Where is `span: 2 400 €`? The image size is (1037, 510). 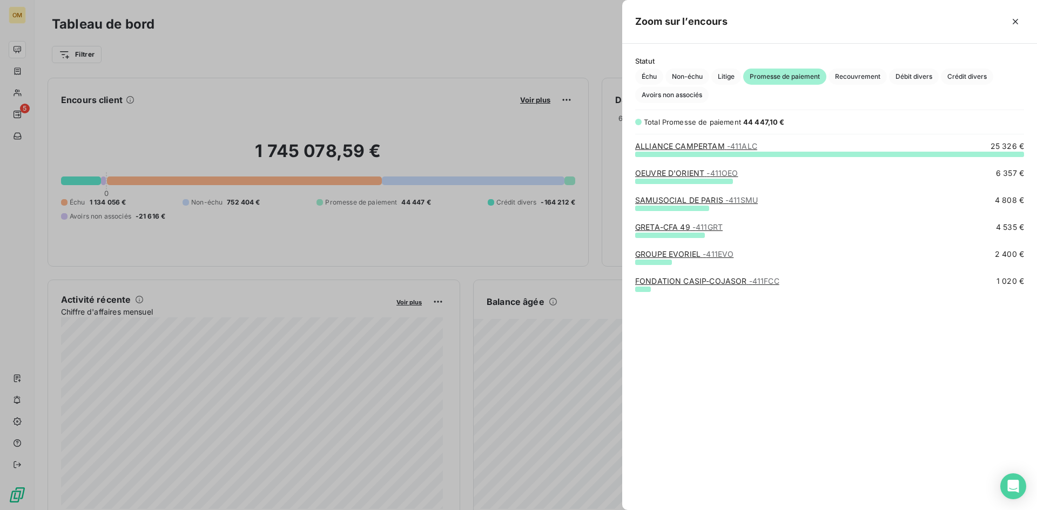 span: 2 400 € is located at coordinates (1009, 254).